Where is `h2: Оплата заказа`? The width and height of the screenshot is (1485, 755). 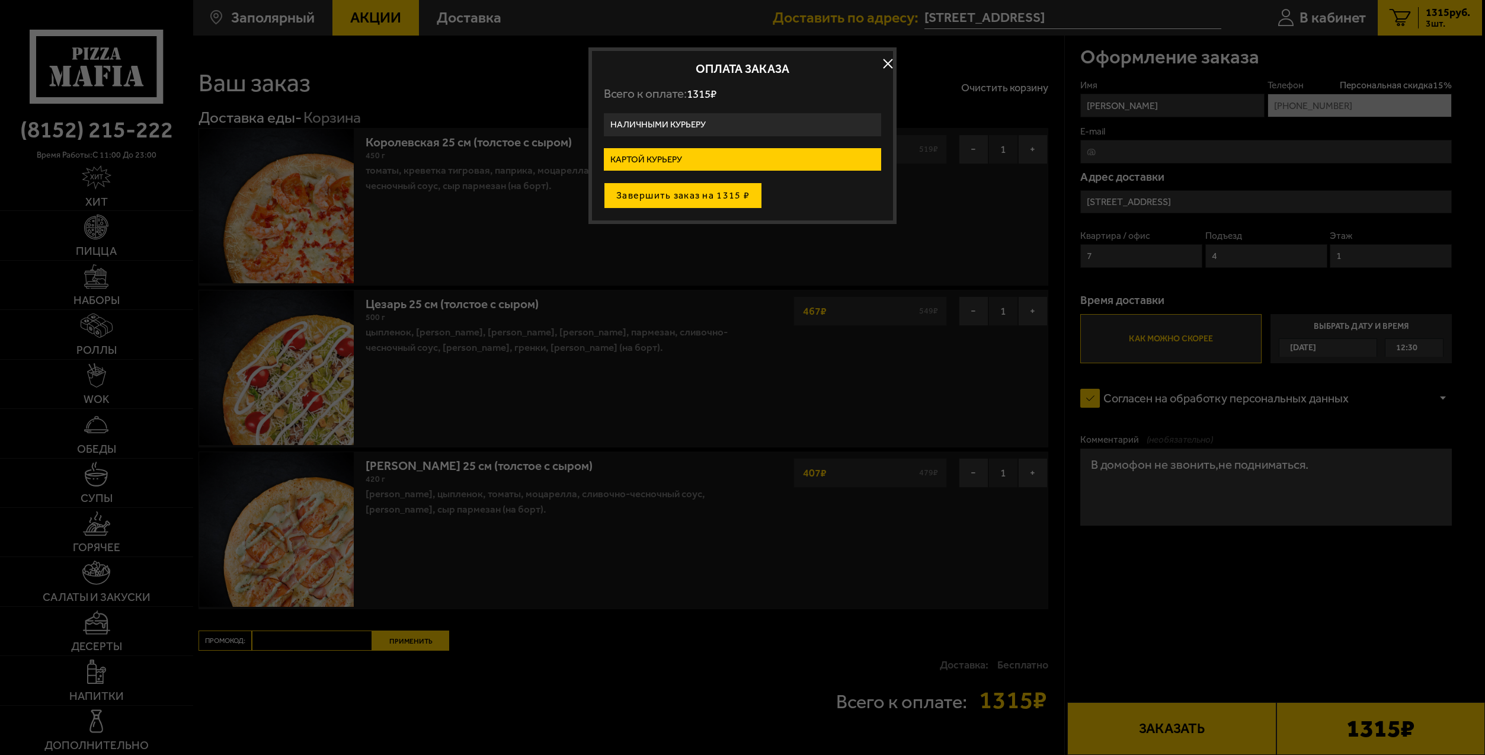
h2: Оплата заказа is located at coordinates (742, 69).